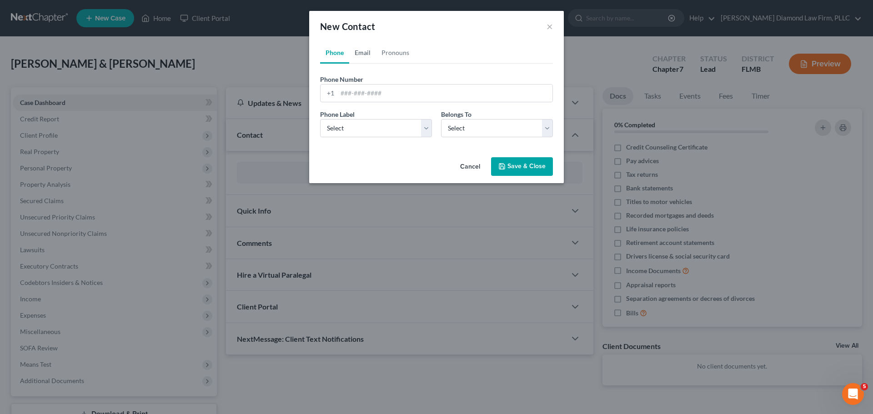  Describe the element at coordinates (395, 53) in the screenshot. I see `a: Pronouns` at that location.